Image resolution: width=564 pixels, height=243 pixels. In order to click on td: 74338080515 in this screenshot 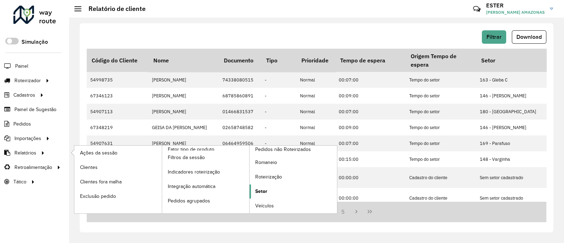, I will do `click(240, 80)`.